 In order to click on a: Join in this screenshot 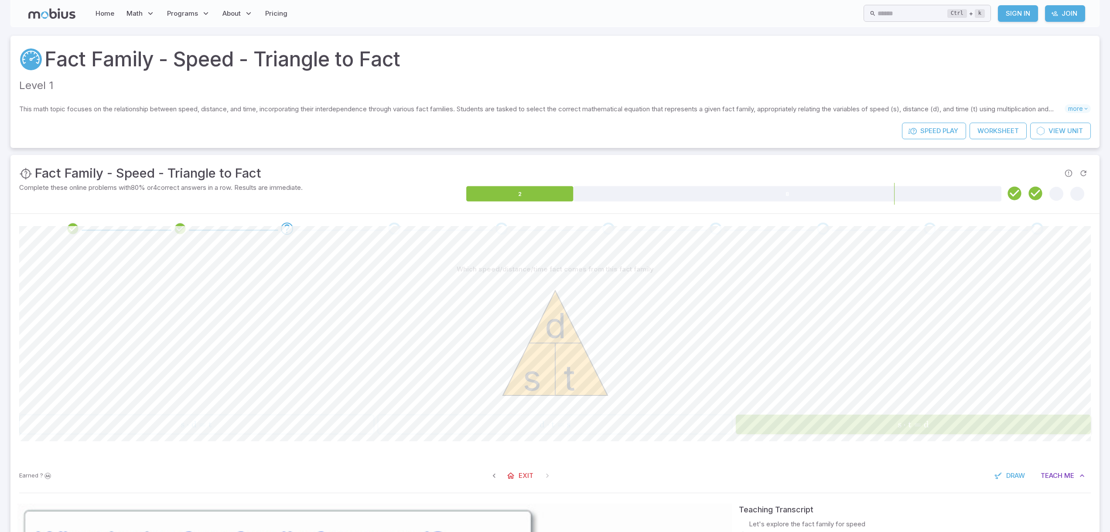, I will do `click(1066, 14)`.